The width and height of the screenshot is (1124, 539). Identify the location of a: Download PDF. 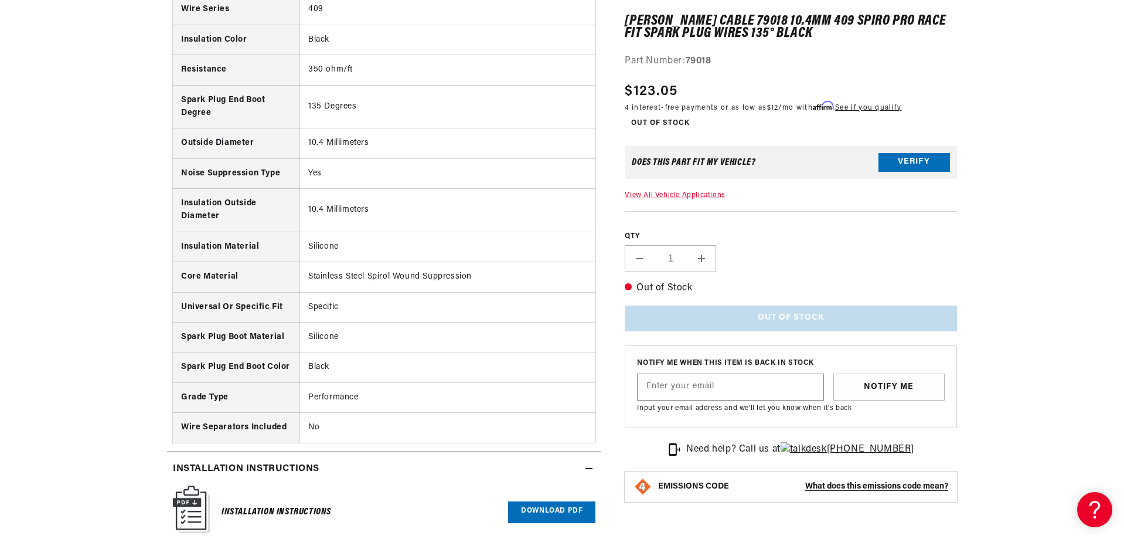
(551, 512).